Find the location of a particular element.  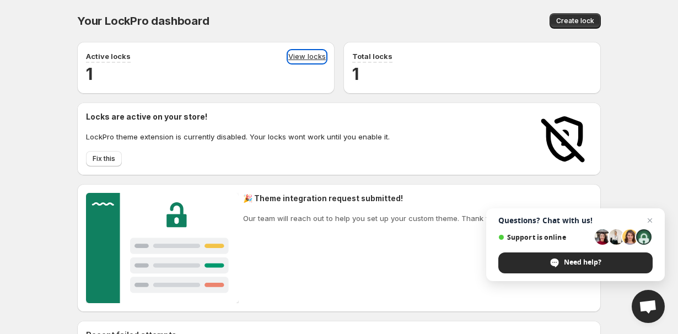

h2: 🎉 Theme integration request submitted! is located at coordinates (372, 198).